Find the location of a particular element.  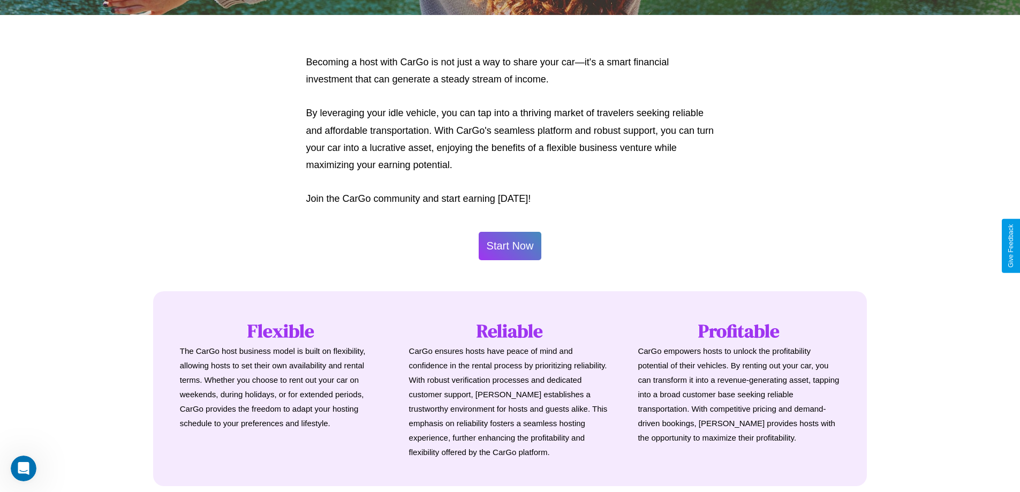

p: By leveraging your idle vehicle, you can tap into a thriving market of travelers seeking reliable... is located at coordinates (510, 139).